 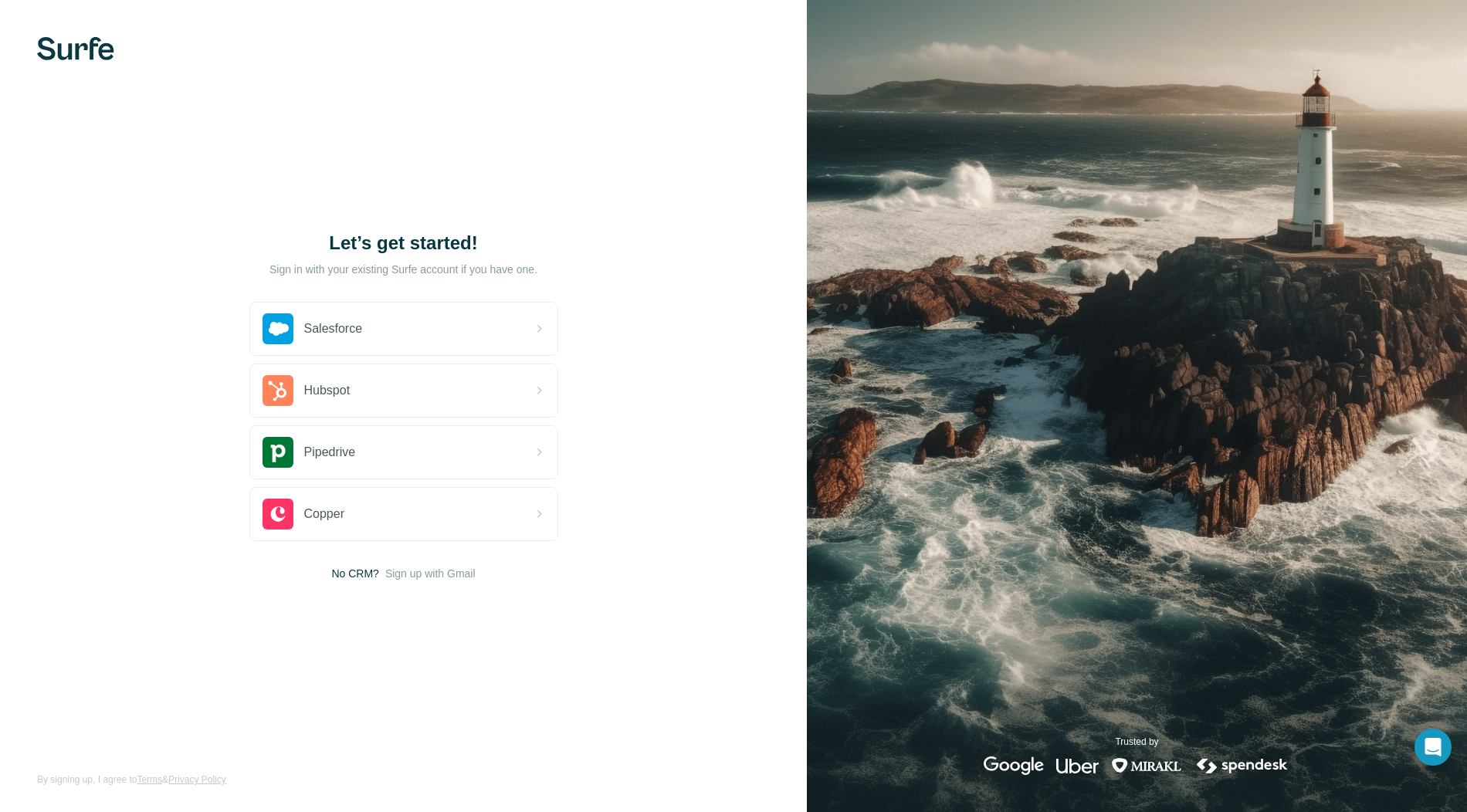 What do you see at coordinates (1136, 741) in the screenshot?
I see `p: Trusted by` at bounding box center [1136, 741].